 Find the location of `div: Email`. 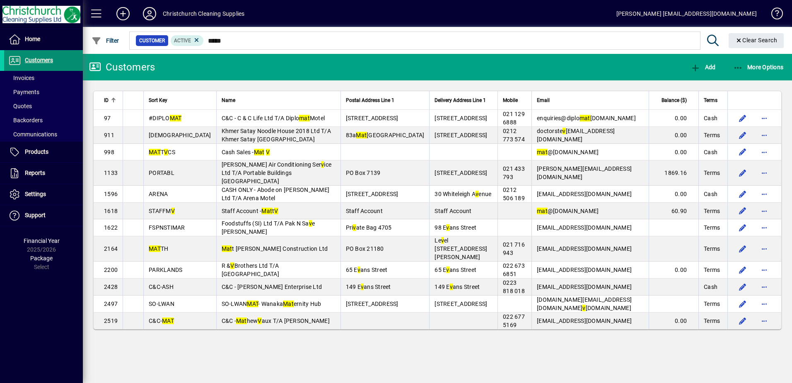

div: Email is located at coordinates (591, 100).